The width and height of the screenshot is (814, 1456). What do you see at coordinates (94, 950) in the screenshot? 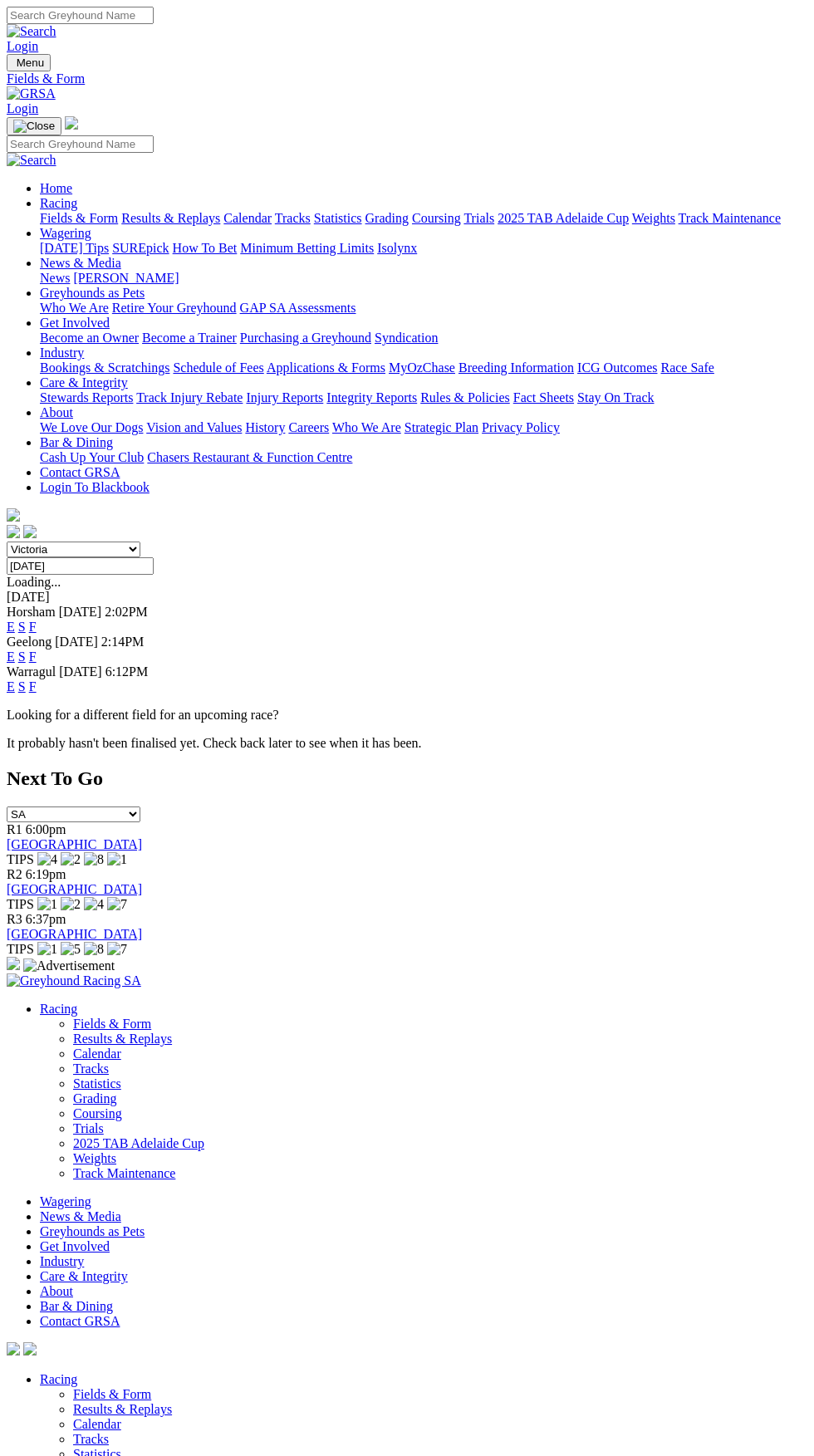
I see `img: 8` at bounding box center [94, 950].